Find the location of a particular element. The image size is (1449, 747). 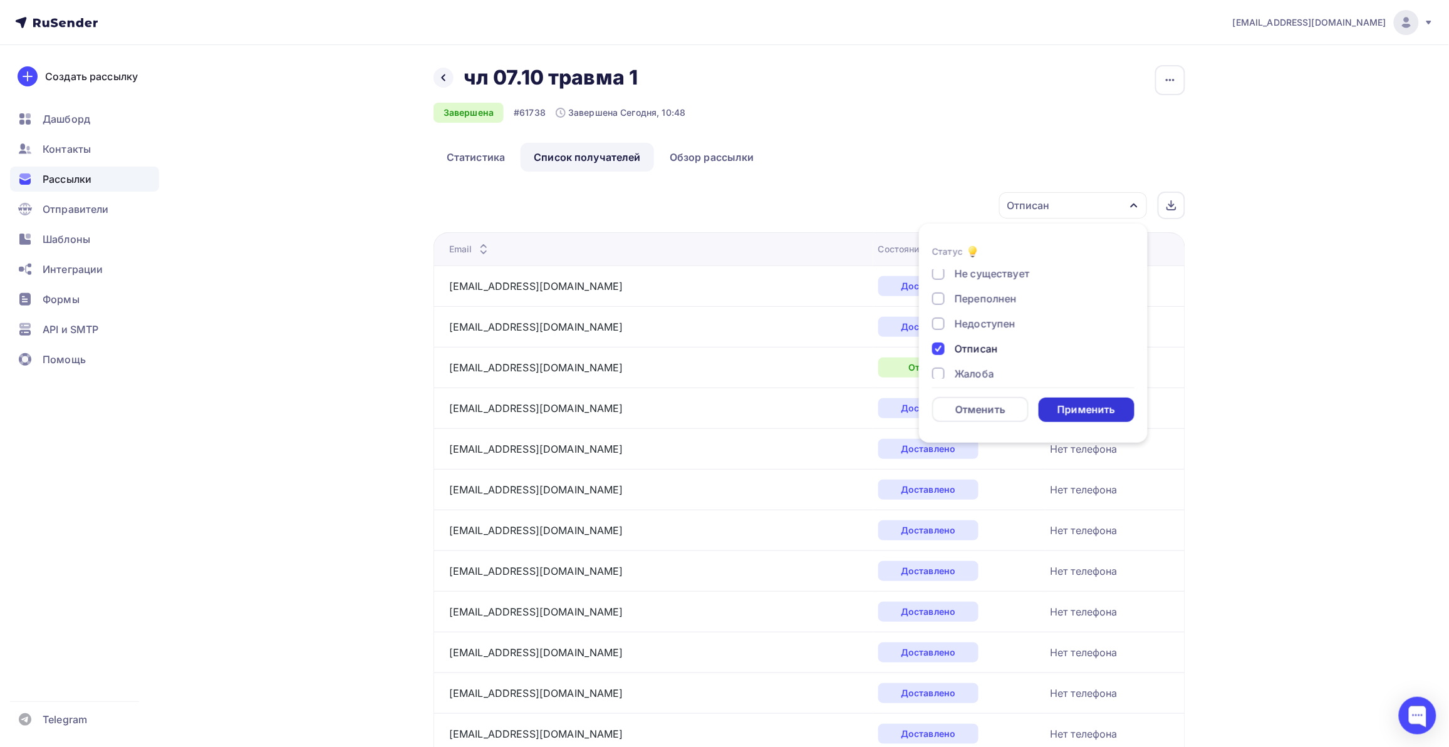

span: Помощь is located at coordinates (64, 359).